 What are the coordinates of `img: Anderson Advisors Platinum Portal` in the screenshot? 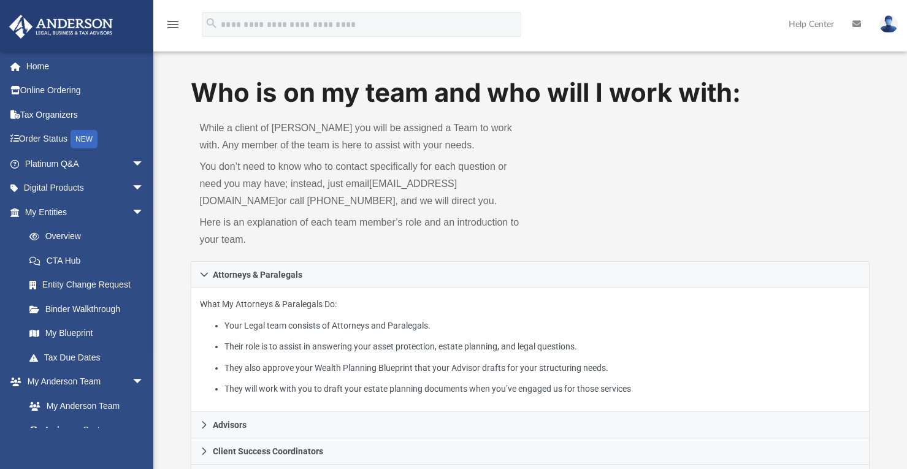 It's located at (61, 26).